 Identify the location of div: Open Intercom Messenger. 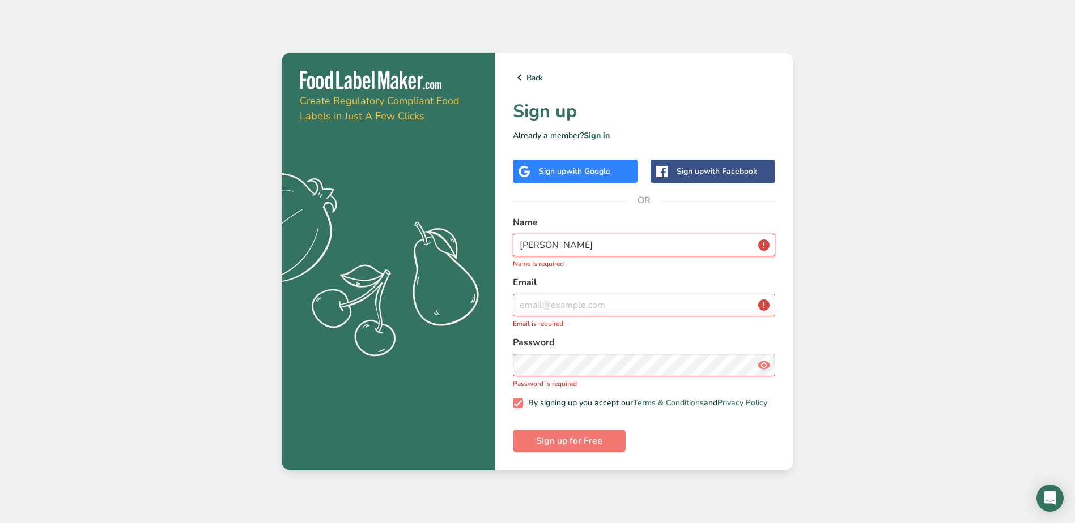
(1050, 498).